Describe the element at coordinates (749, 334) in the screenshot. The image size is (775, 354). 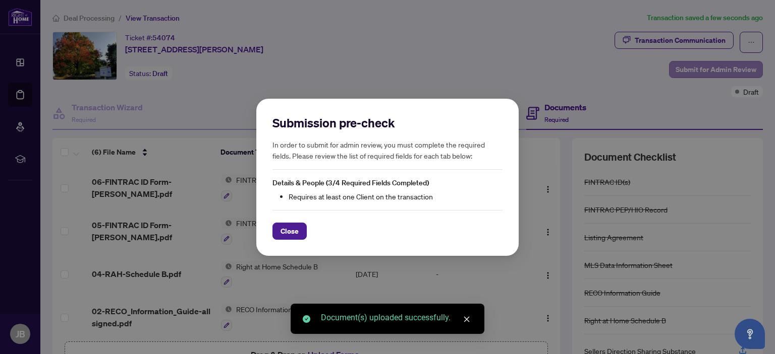
I see `button: Open asap` at that location.